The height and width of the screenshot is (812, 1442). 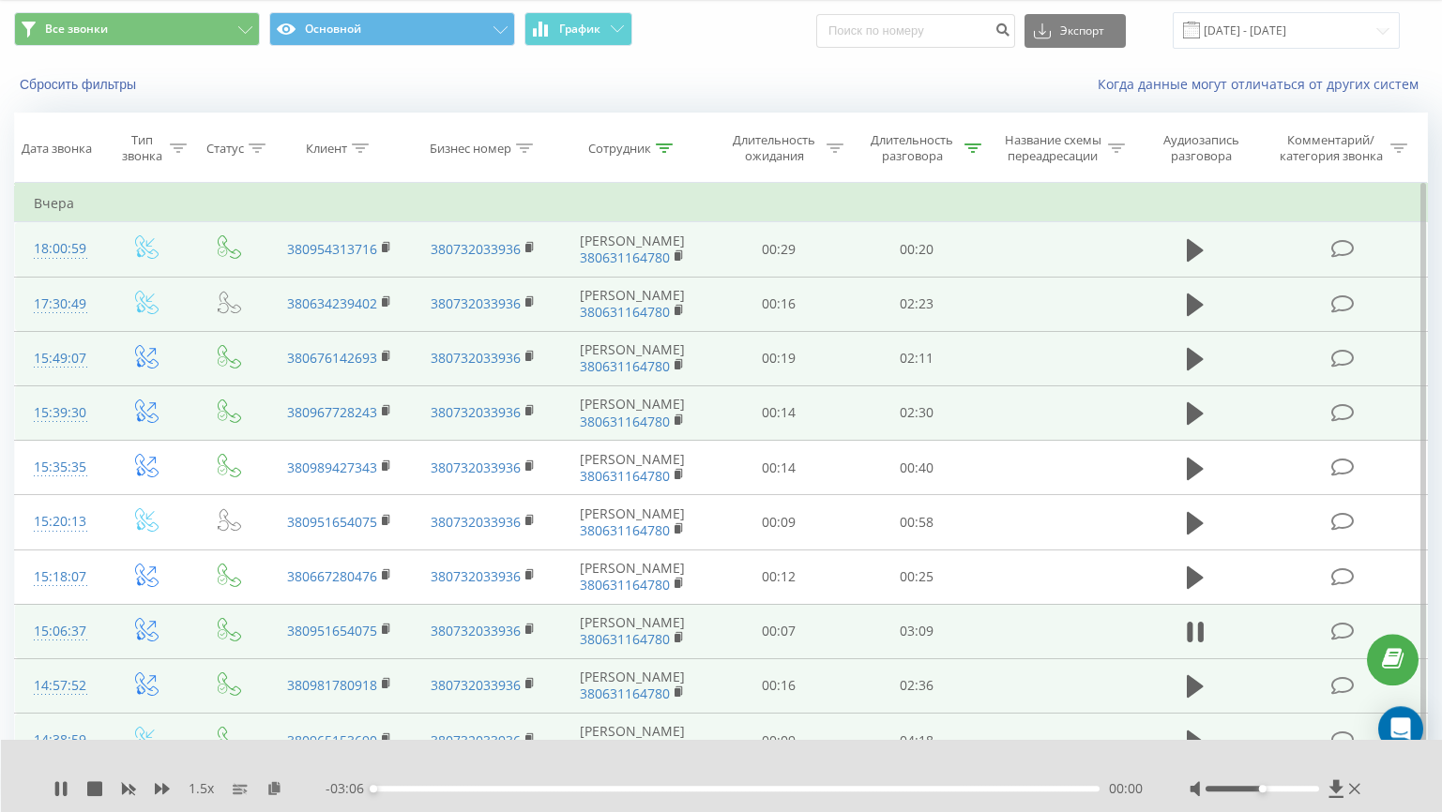 What do you see at coordinates (332, 467) in the screenshot?
I see `a: 380989427343` at bounding box center [332, 467].